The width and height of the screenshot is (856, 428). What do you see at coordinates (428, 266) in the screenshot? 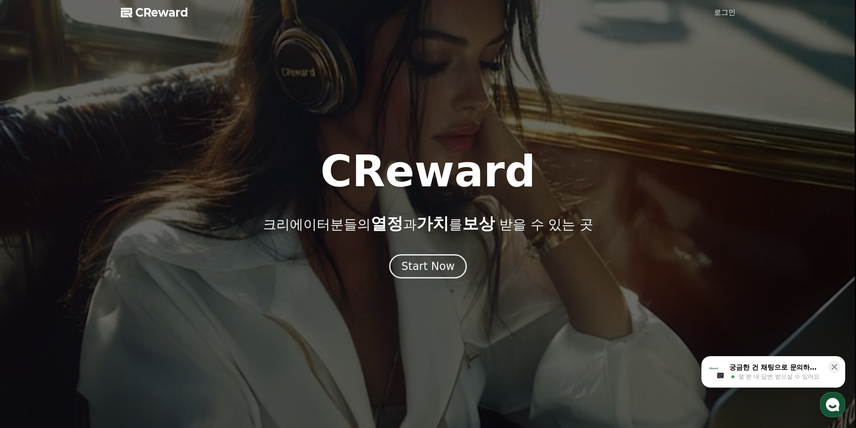
I see `button: Start Now` at bounding box center [428, 266].